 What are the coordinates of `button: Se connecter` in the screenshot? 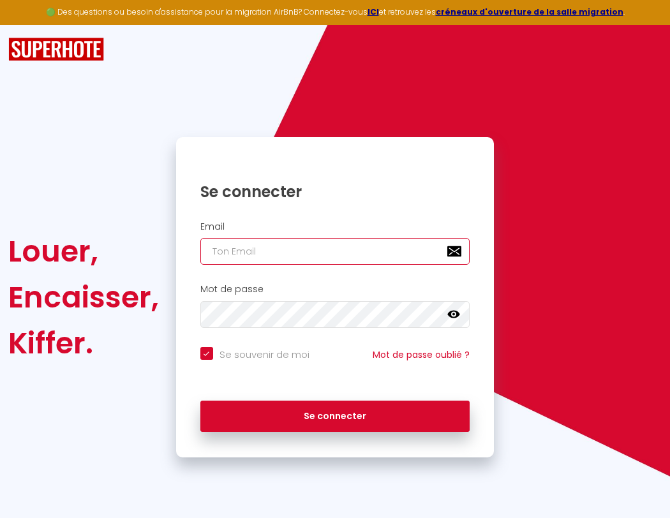 It's located at (335, 417).